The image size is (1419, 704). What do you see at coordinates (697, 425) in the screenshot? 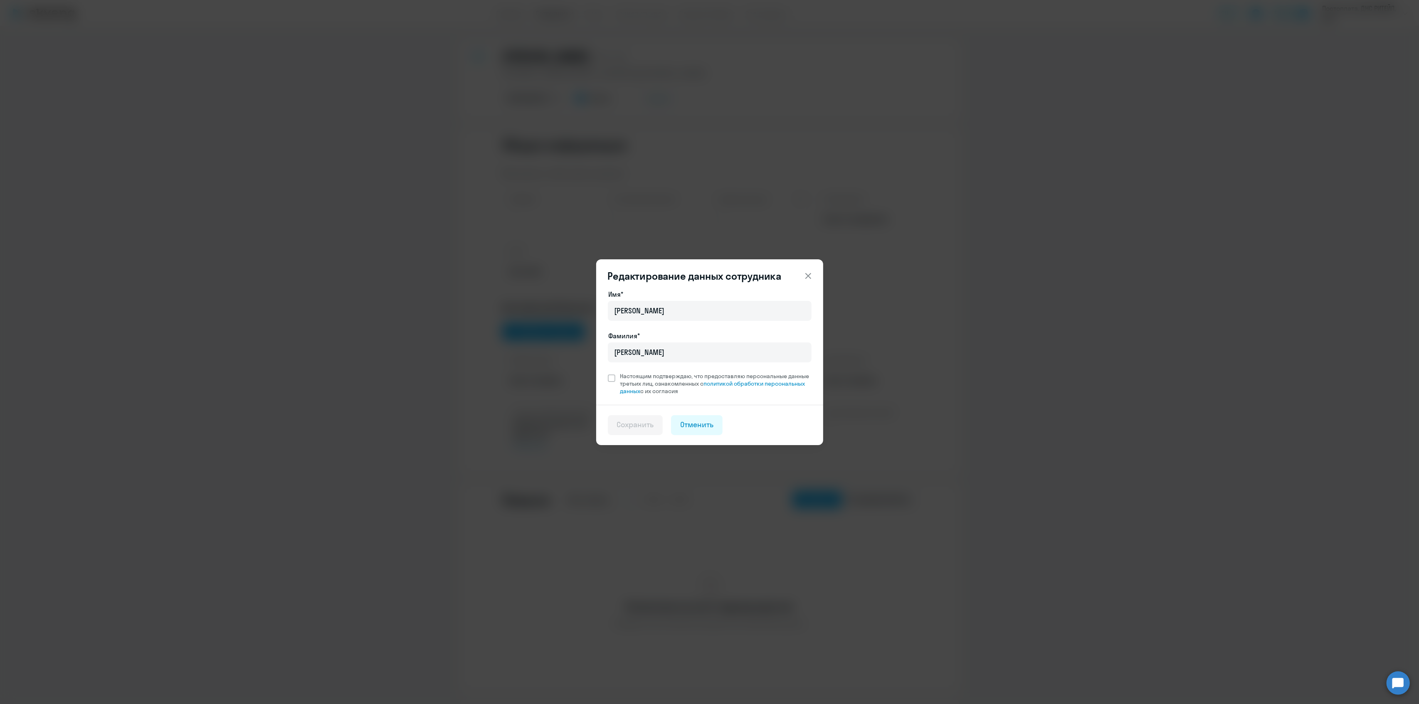
I see `div: Отменить` at bounding box center [697, 425].